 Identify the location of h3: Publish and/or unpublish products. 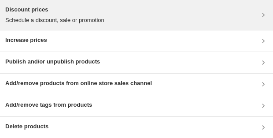
(52, 62).